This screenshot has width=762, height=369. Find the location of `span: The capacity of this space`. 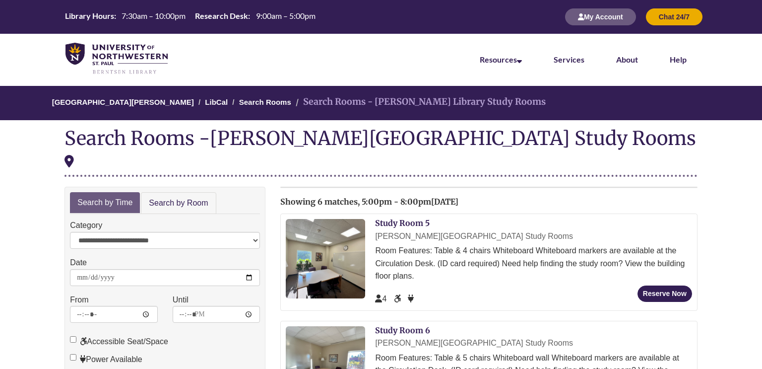

span: The capacity of this space is located at coordinates (380, 298).